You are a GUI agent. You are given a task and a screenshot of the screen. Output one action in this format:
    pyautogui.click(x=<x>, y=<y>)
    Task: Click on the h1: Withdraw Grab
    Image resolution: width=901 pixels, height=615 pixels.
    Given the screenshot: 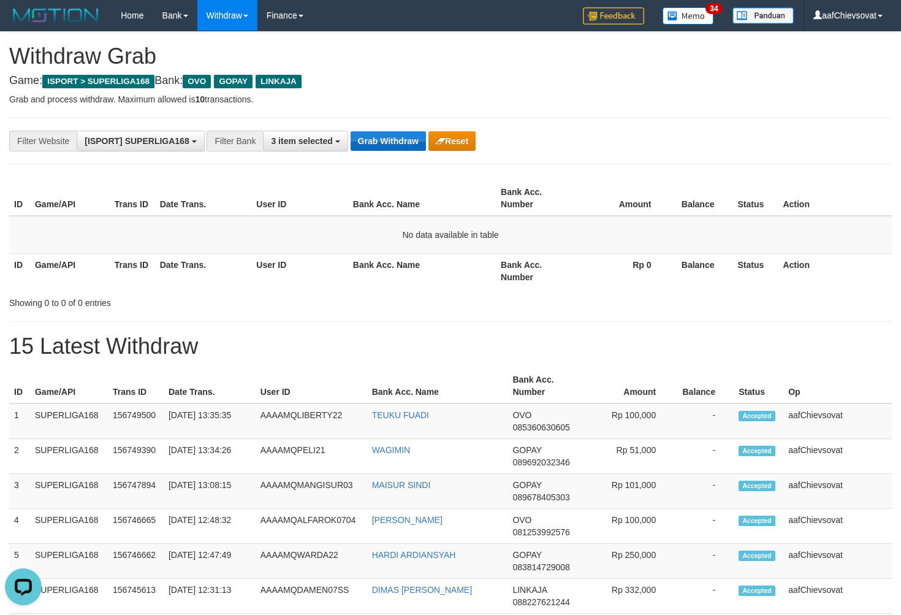 What is the action you would take?
    pyautogui.click(x=451, y=56)
    